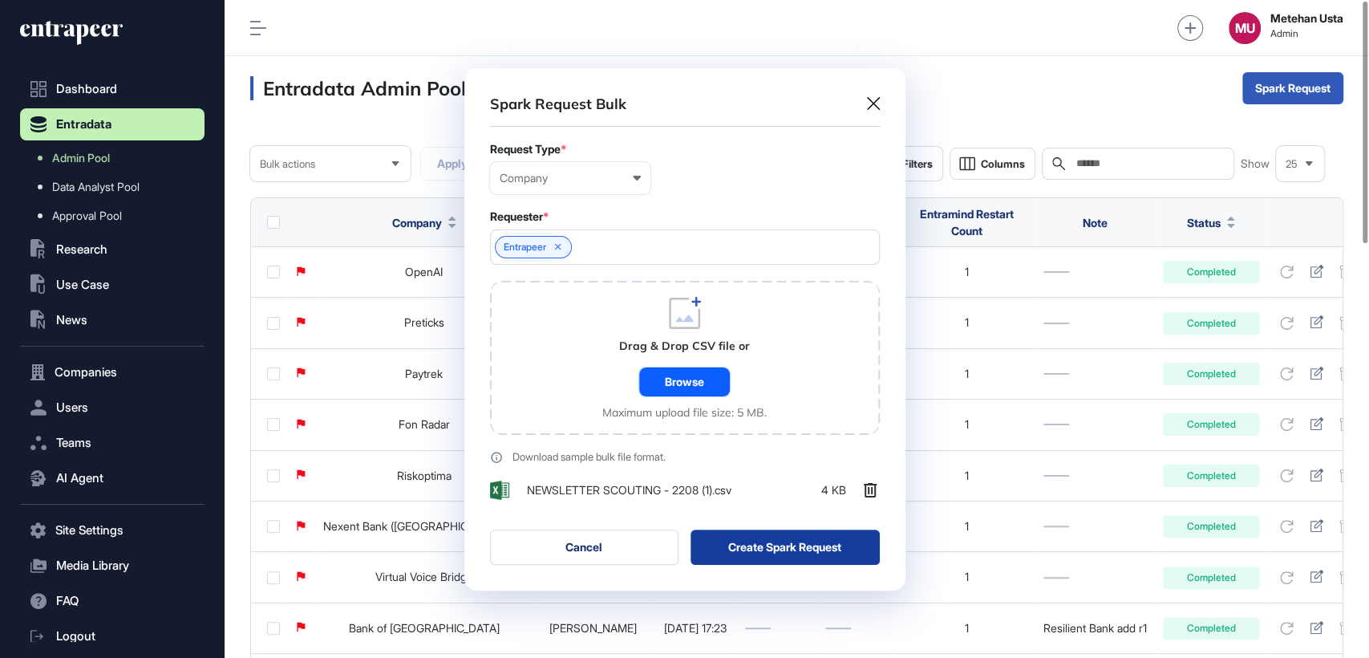 This screenshot has height=658, width=1369. Describe the element at coordinates (685, 217) in the screenshot. I see `div: Requester` at that location.